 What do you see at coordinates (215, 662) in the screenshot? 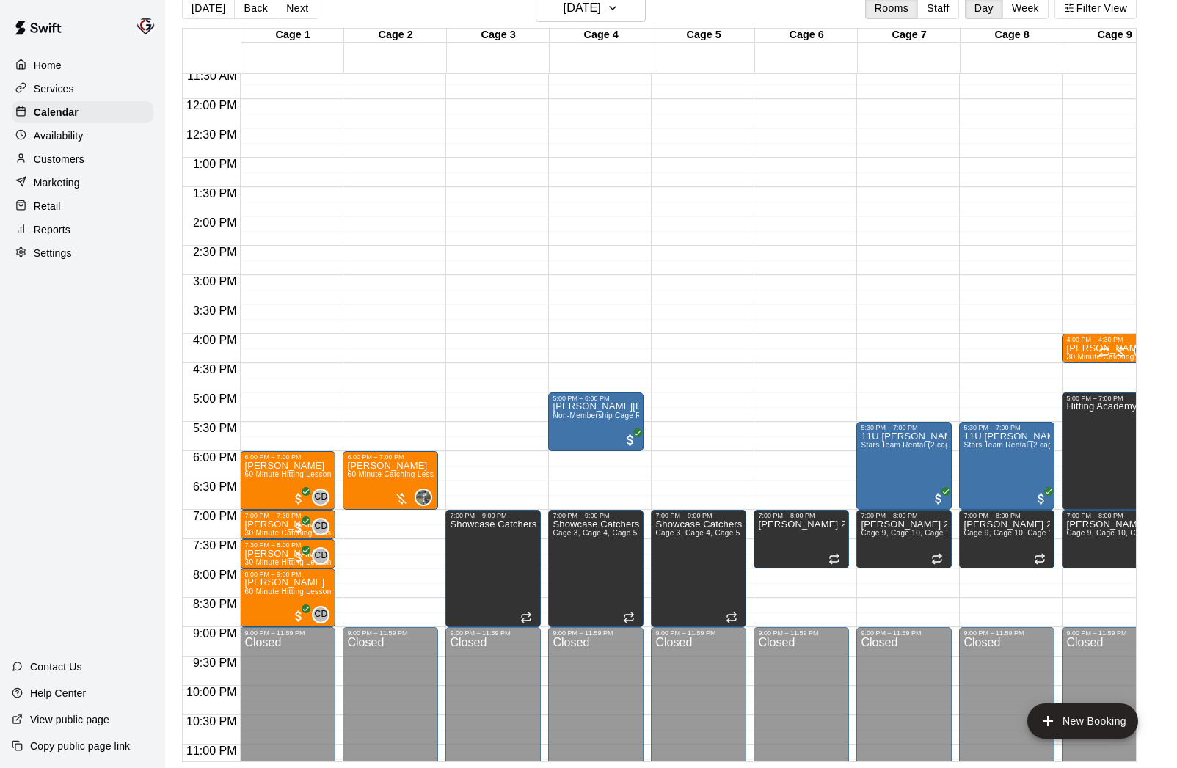
I see `span: 9:30 PM` at bounding box center [215, 662].